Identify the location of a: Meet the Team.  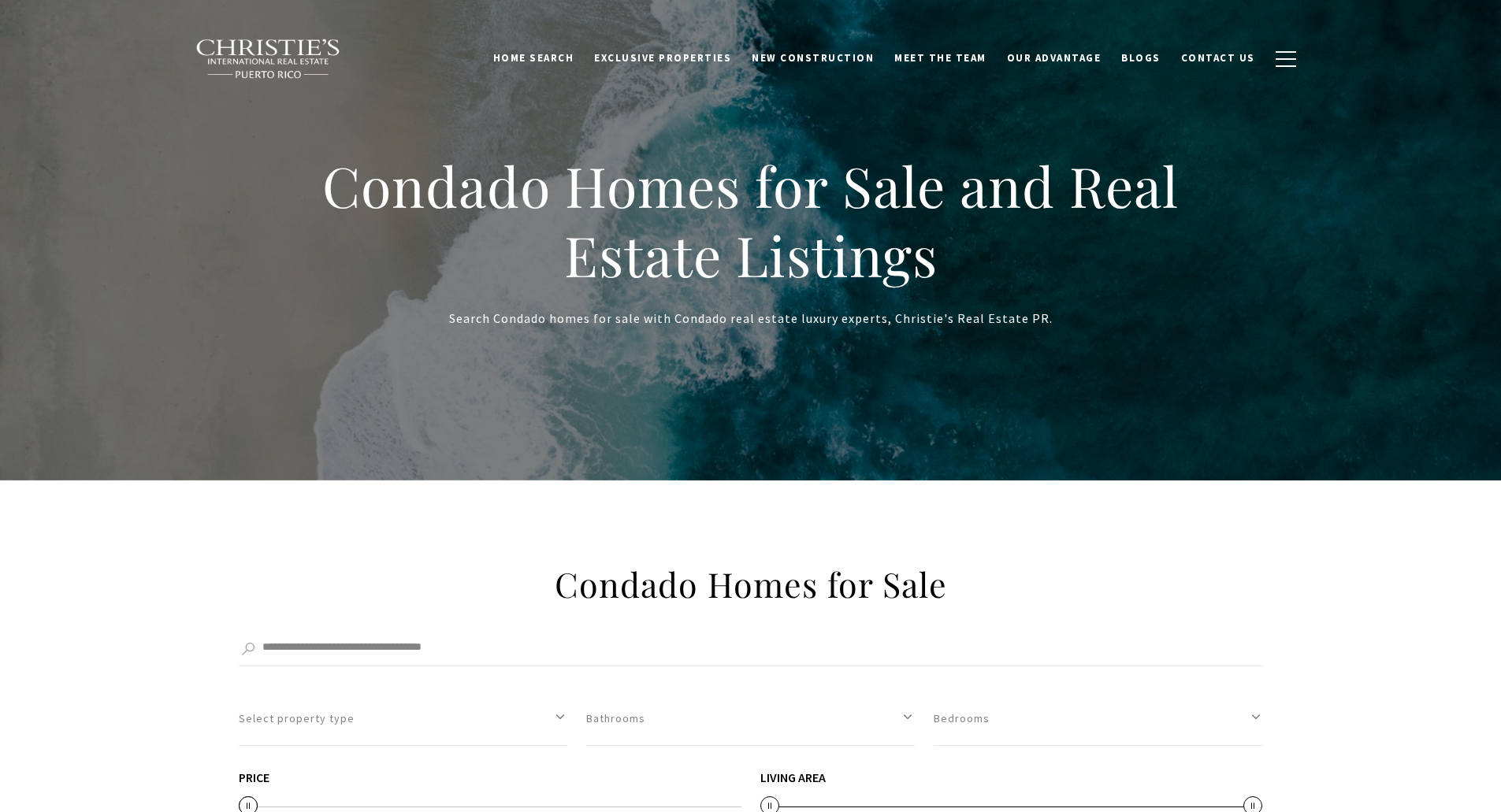
(940, 59).